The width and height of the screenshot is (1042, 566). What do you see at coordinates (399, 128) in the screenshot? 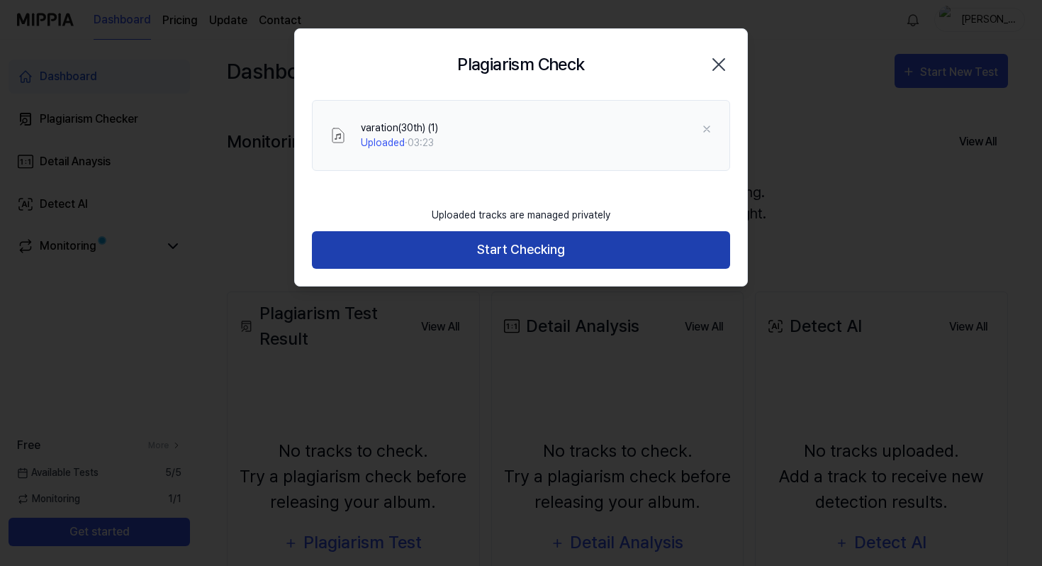
I see `div: varation(30th) (1)` at bounding box center [399, 128].